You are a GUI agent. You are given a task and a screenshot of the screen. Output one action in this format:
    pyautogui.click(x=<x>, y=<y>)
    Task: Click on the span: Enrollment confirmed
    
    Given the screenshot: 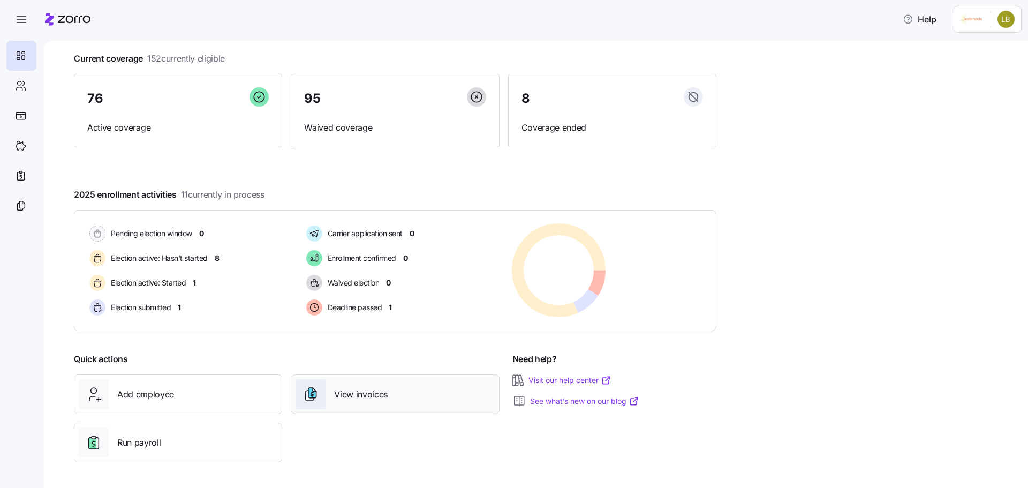 What is the action you would take?
    pyautogui.click(x=360, y=258)
    